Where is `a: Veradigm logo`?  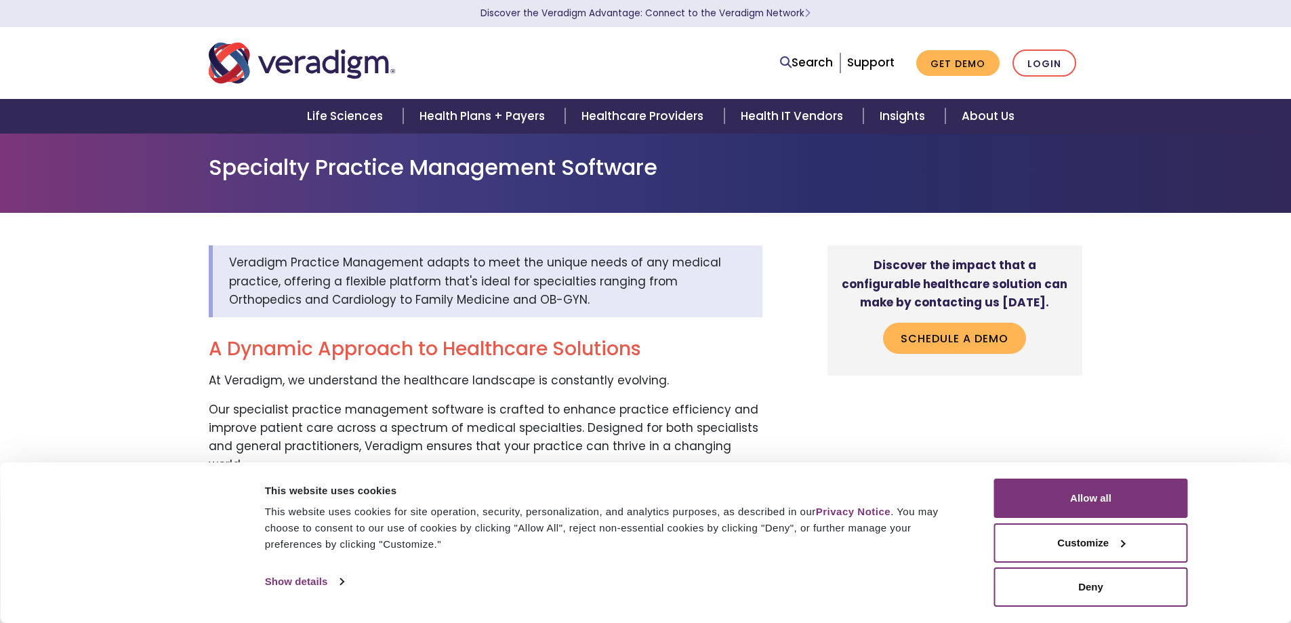 a: Veradigm logo is located at coordinates (302, 63).